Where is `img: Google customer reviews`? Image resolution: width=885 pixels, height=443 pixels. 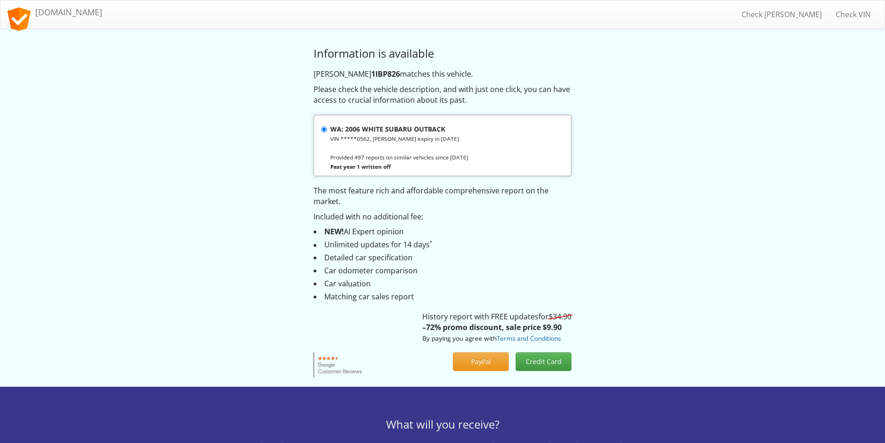
img: Google customer reviews is located at coordinates (340, 365).